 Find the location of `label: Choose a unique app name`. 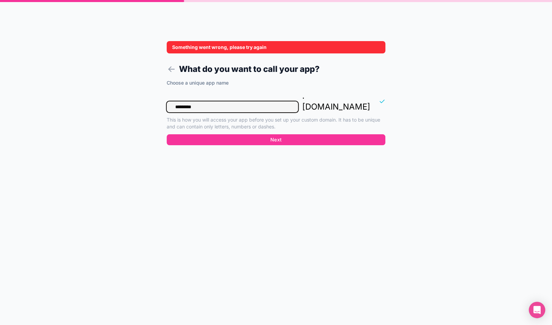

label: Choose a unique app name is located at coordinates (197, 83).